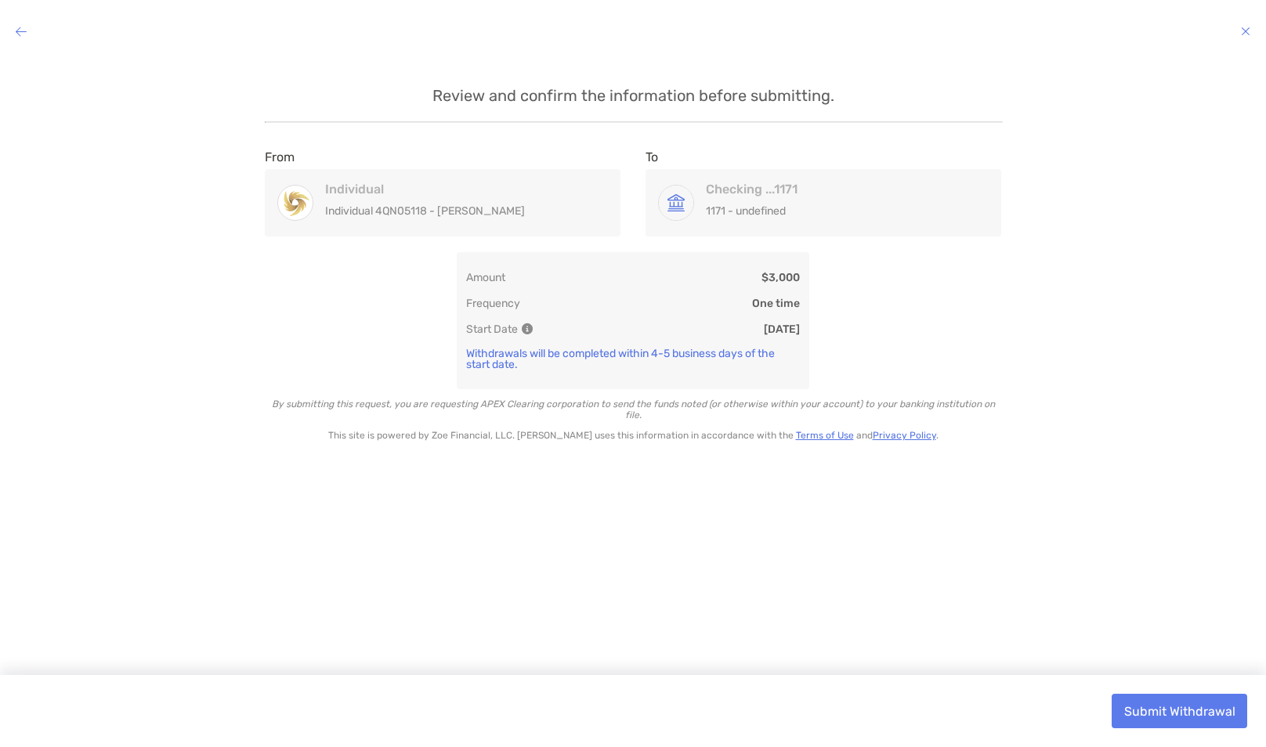 This screenshot has width=1266, height=747. I want to click on a: Terms of Use, so click(825, 436).